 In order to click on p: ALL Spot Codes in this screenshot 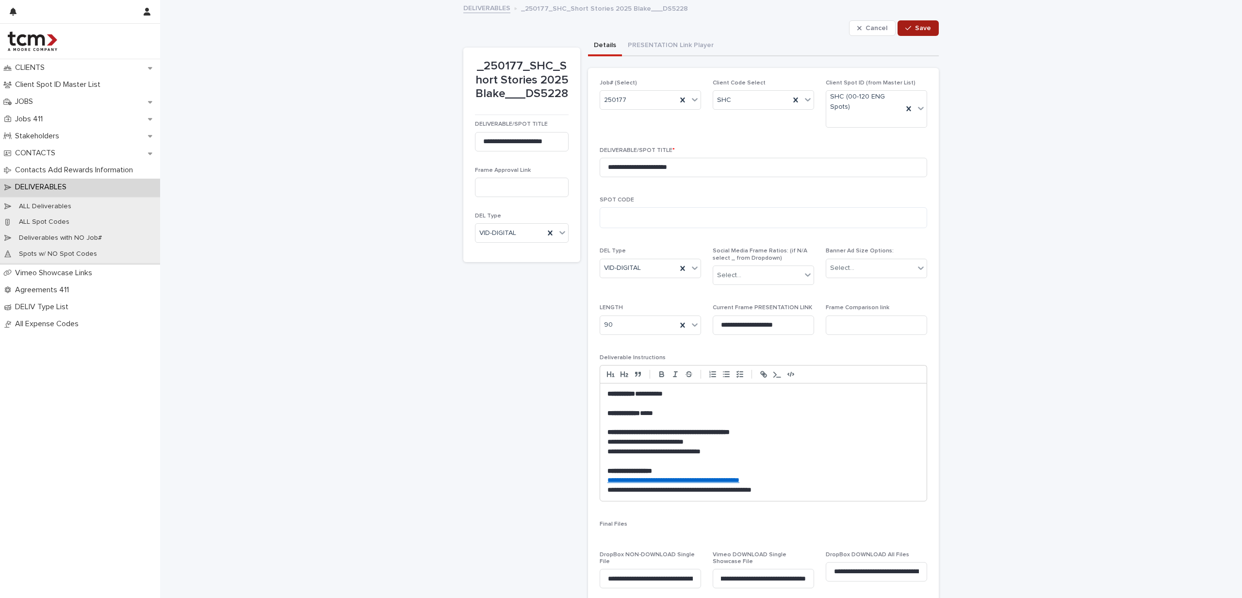, I will do `click(44, 222)`.